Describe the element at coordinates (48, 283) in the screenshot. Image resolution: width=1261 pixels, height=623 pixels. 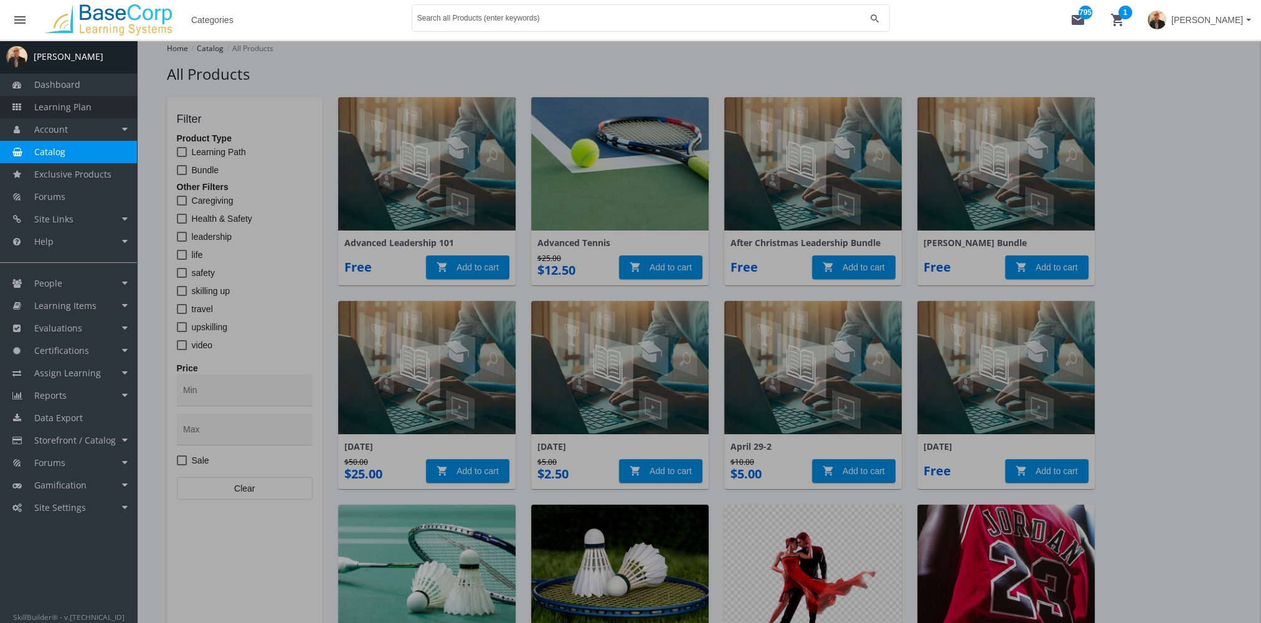
I see `span: People` at that location.